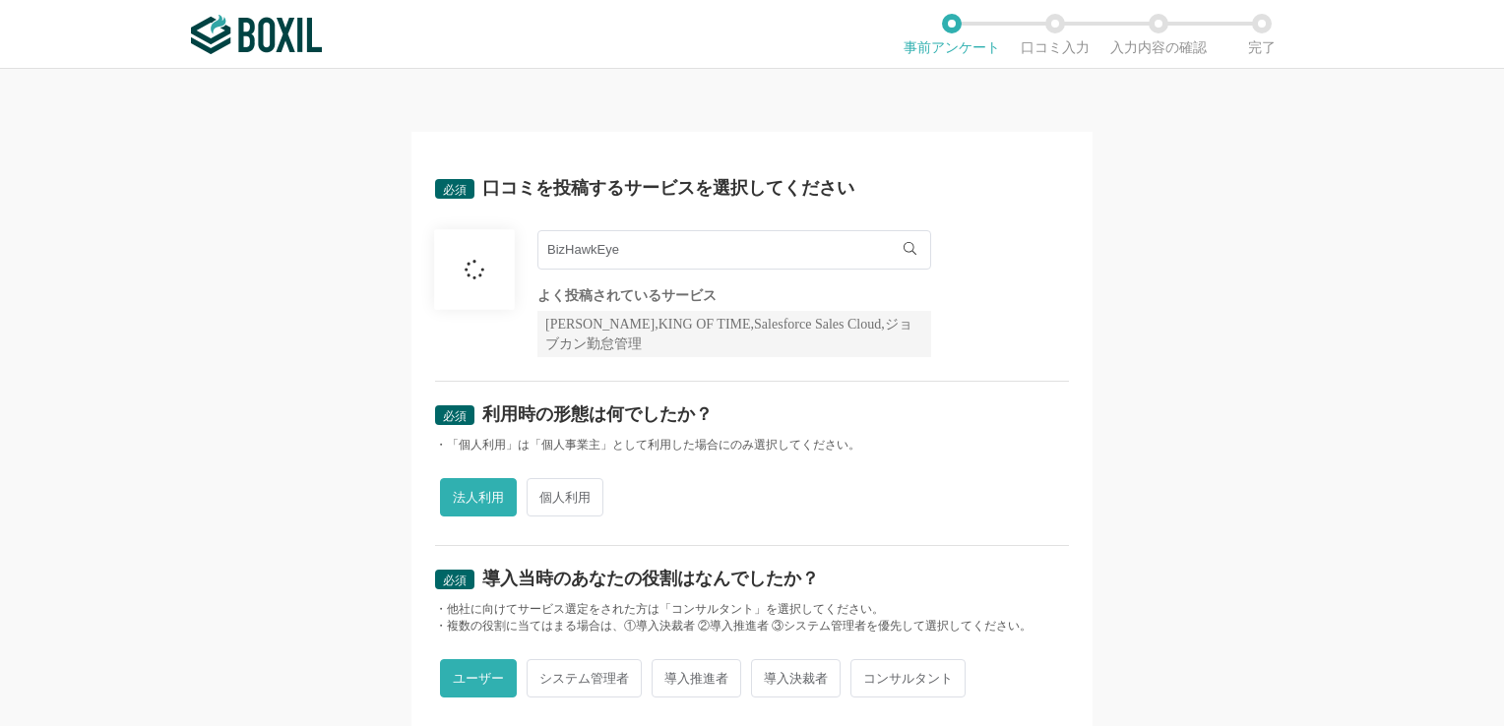 The image size is (1504, 726). I want to click on span: ユーザー, so click(478, 678).